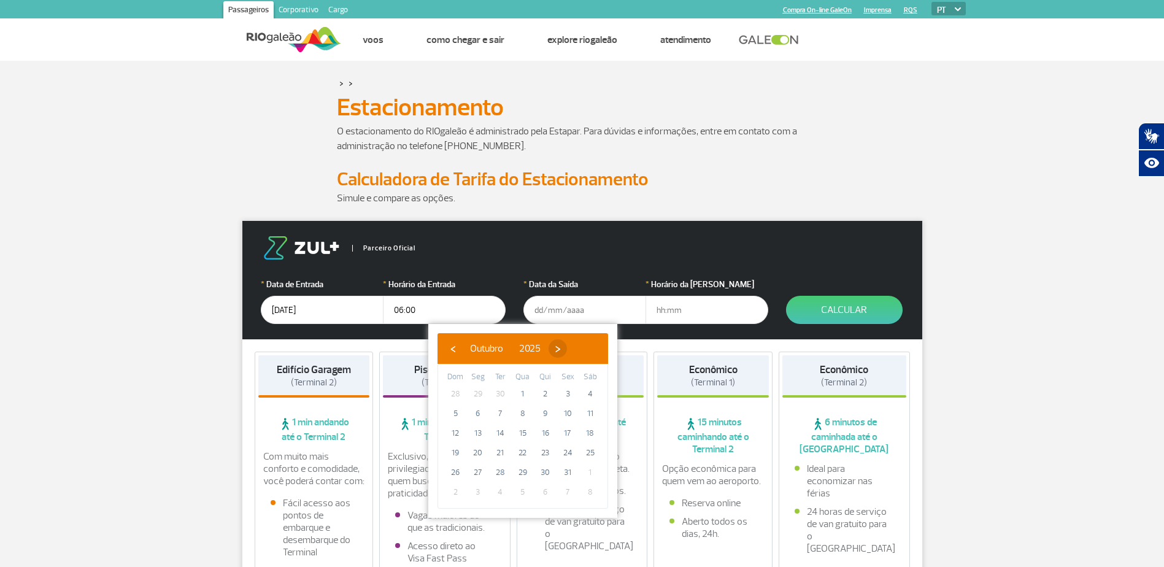  I want to click on p: Com muito mais conforto e comodidade, você poderá contar com:, so click(314, 469).